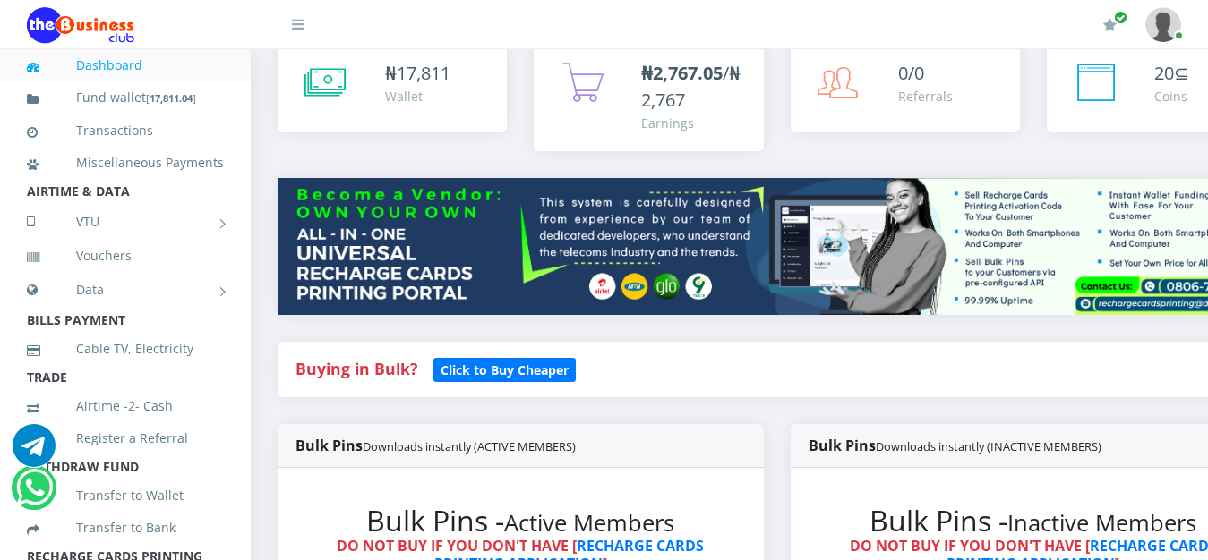 The height and width of the screenshot is (560, 1208). What do you see at coordinates (125, 528) in the screenshot?
I see `a: Transfer to Bank` at bounding box center [125, 528].